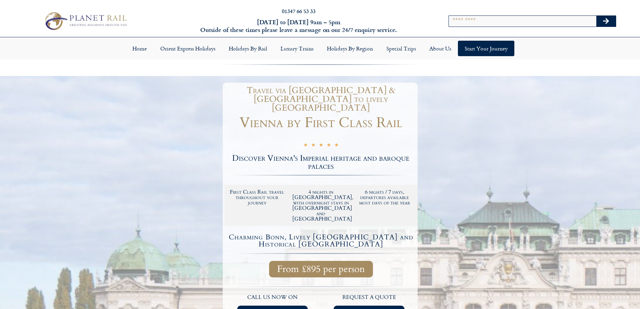 The image size is (640, 309). What do you see at coordinates (320, 48) in the screenshot?
I see `nav: Menu` at bounding box center [320, 48].